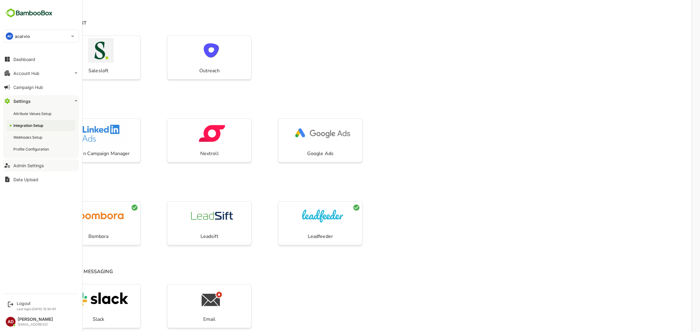 The image size is (700, 332). I want to click on div: Webhooks Setup, so click(28, 137).